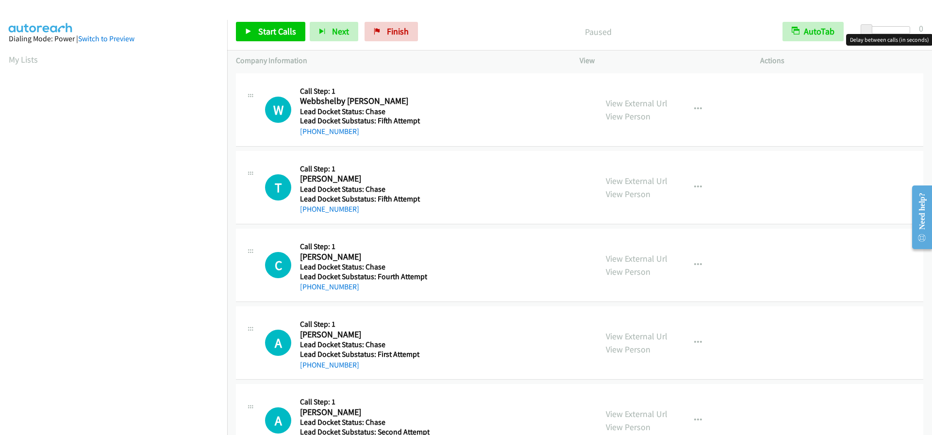 This screenshot has height=435, width=932. What do you see at coordinates (18, 38) in the screenshot?
I see `div: Open Resource Center` at bounding box center [18, 38].